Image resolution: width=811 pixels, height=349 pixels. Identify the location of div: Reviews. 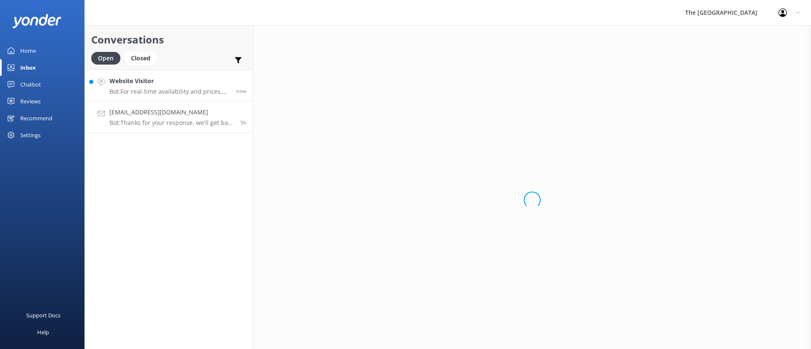
(30, 101).